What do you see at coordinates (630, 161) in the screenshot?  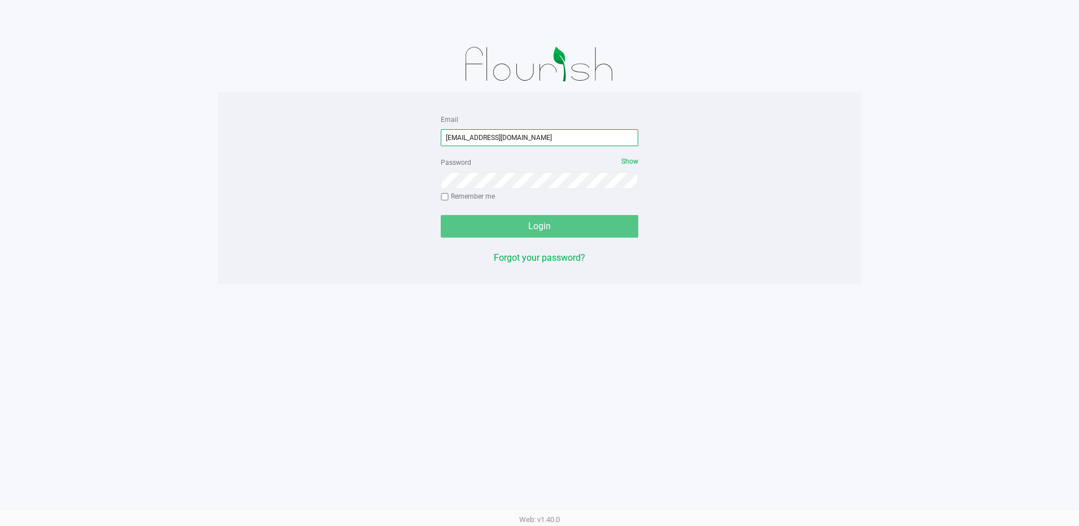 I see `span: Show` at bounding box center [630, 161].